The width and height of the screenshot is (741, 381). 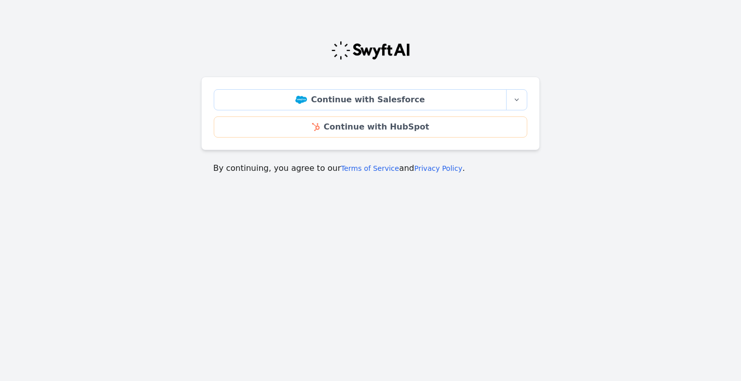 I want to click on img: Swyft Logo, so click(x=371, y=50).